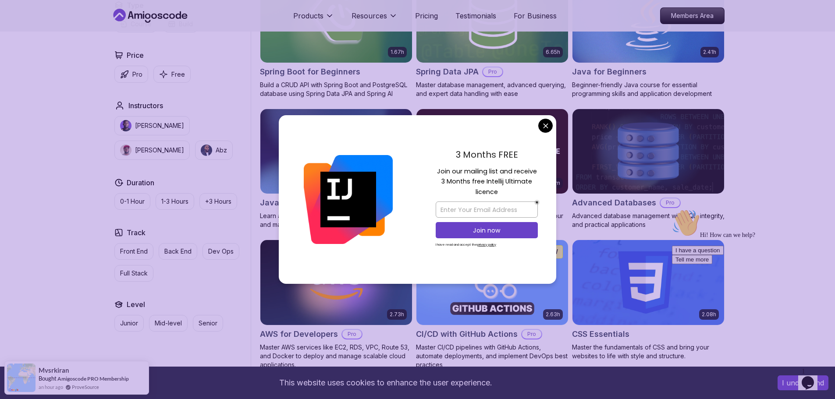 The width and height of the screenshot is (835, 399). Describe the element at coordinates (336, 152) in the screenshot. I see `img: Java for Developers card` at that location.